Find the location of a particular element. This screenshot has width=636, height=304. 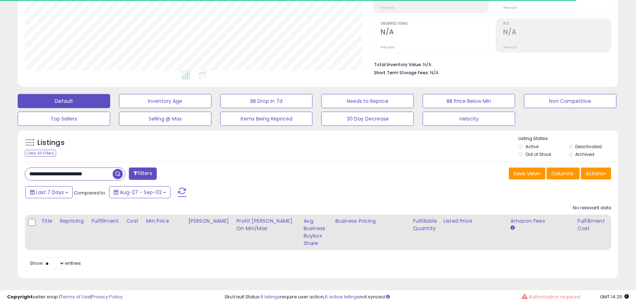

div: seller snap | | is located at coordinates (65, 297).